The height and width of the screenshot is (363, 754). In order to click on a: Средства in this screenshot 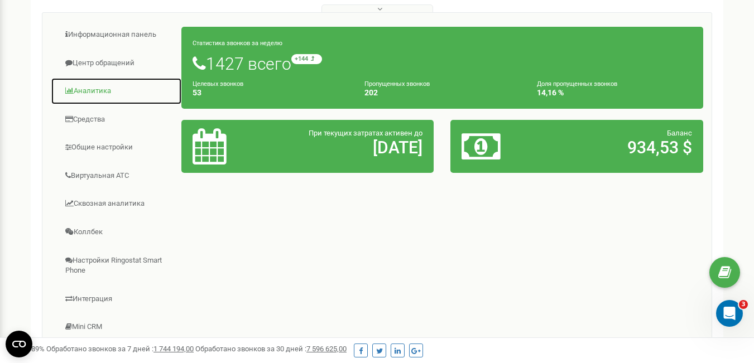, I will do `click(116, 119)`.